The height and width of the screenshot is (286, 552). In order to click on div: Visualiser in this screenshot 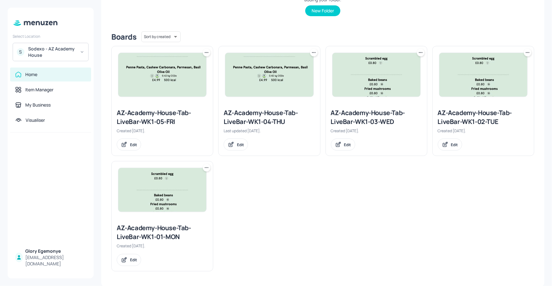, I will do `click(35, 120)`.